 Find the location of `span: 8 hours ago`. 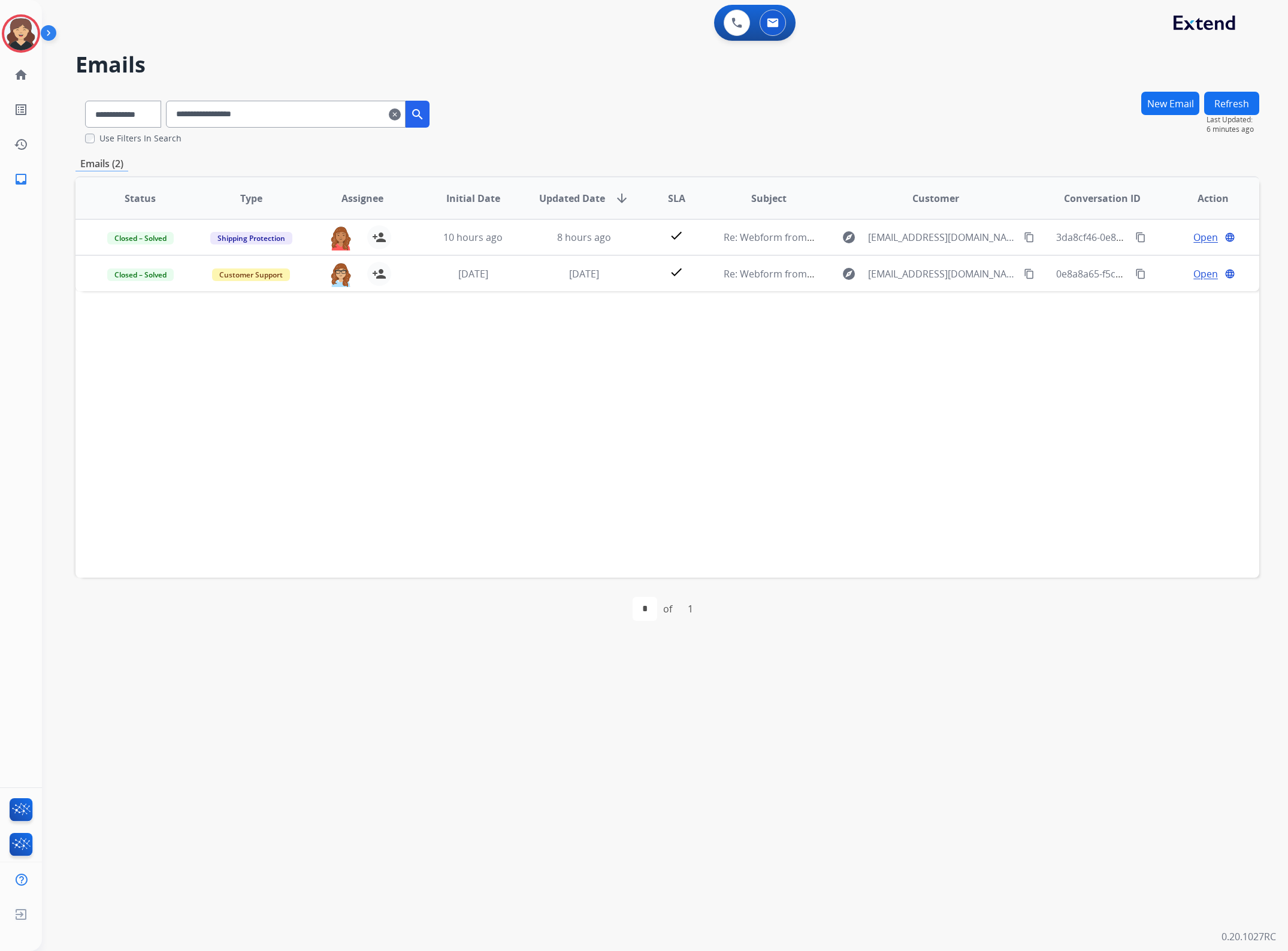

span: 8 hours ago is located at coordinates (584, 237).